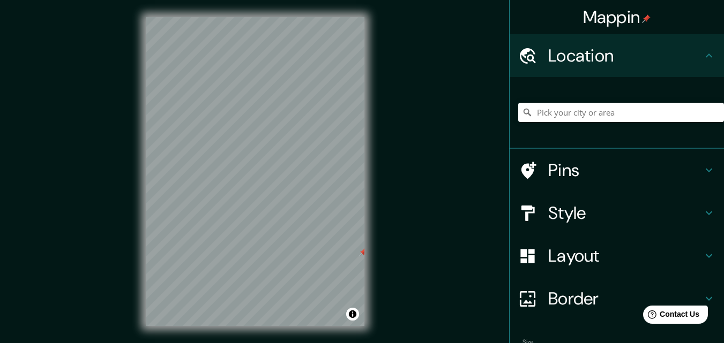 The image size is (724, 343). I want to click on div: Border, so click(617, 299).